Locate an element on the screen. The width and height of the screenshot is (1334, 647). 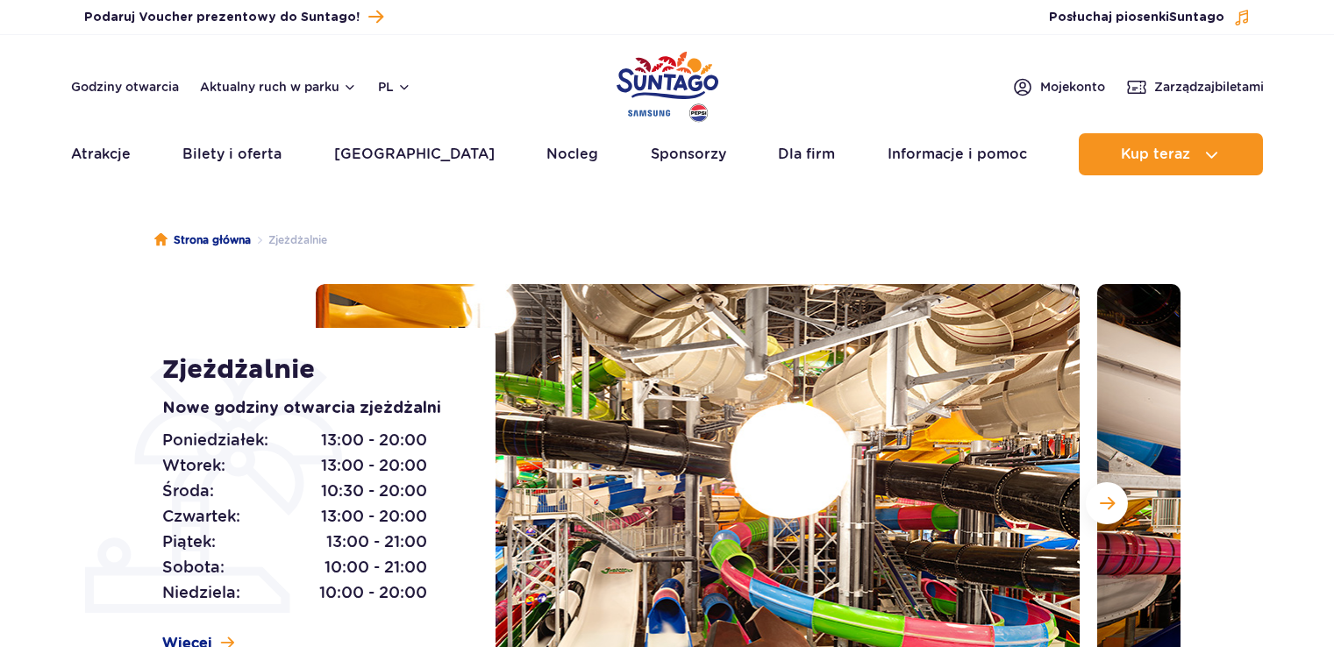
span: Suntago is located at coordinates (1196, 18).